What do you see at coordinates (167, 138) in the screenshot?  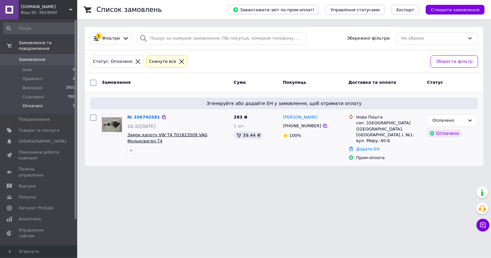 I see `span: Замок капоту VW T4 701823509 VAG Фольксваген Т4` at bounding box center [167, 138].